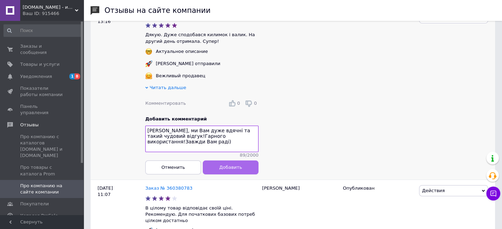 The height and width of the screenshot is (229, 502). I want to click on div: Наталия, so click(299, 93).